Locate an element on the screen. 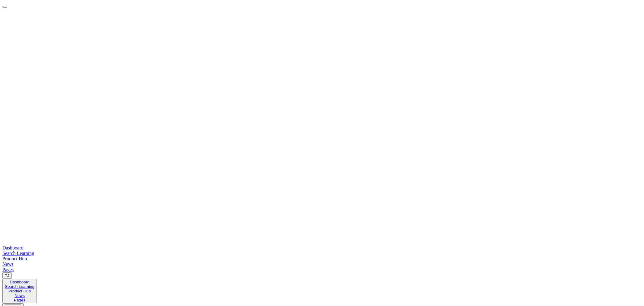 Image resolution: width=644 pixels, height=306 pixels. div: Search Learning is located at coordinates (20, 286).